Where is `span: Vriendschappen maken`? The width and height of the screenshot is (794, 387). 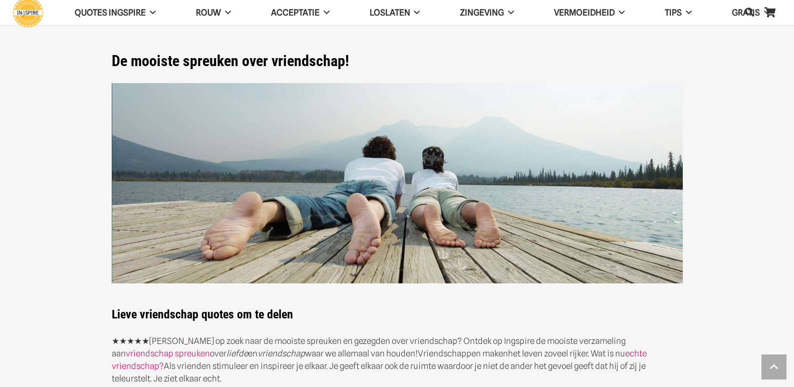 span: Vriendschappen maken is located at coordinates (463, 354).